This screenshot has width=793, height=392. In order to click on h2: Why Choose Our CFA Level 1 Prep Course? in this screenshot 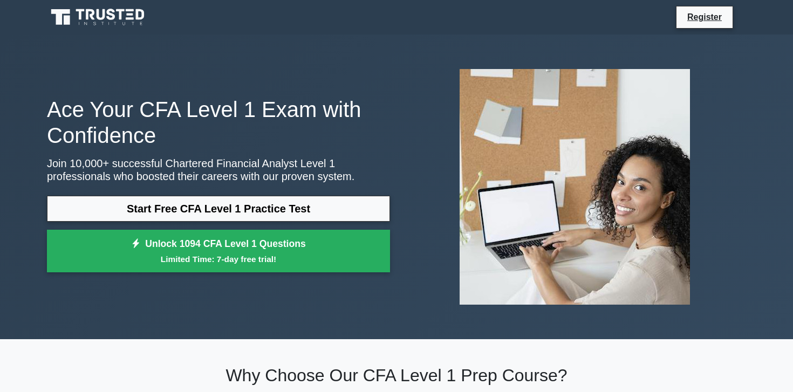, I will do `click(397, 376)`.